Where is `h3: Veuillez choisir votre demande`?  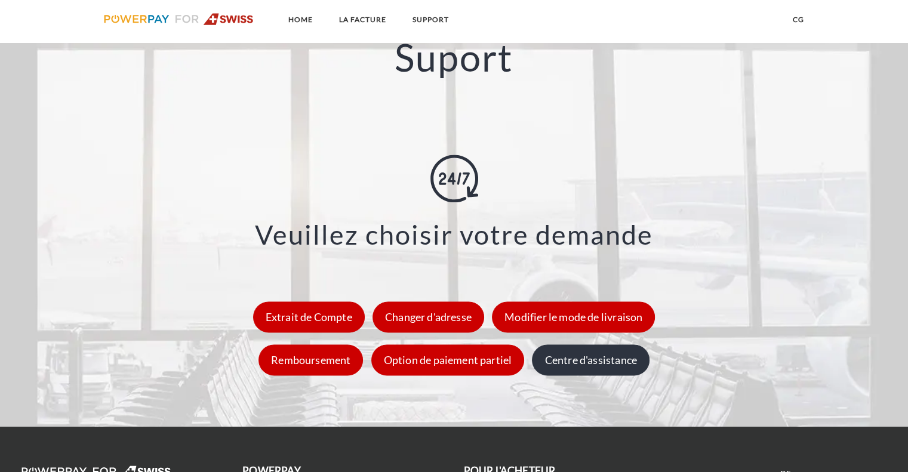 h3: Veuillez choisir votre demande is located at coordinates (454, 235).